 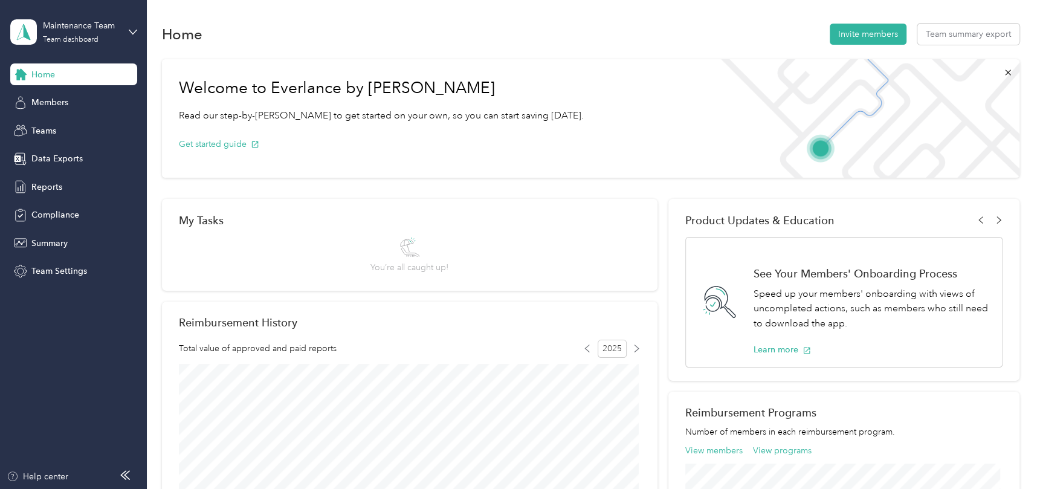 What do you see at coordinates (37, 476) in the screenshot?
I see `div: Help center` at bounding box center [37, 476].